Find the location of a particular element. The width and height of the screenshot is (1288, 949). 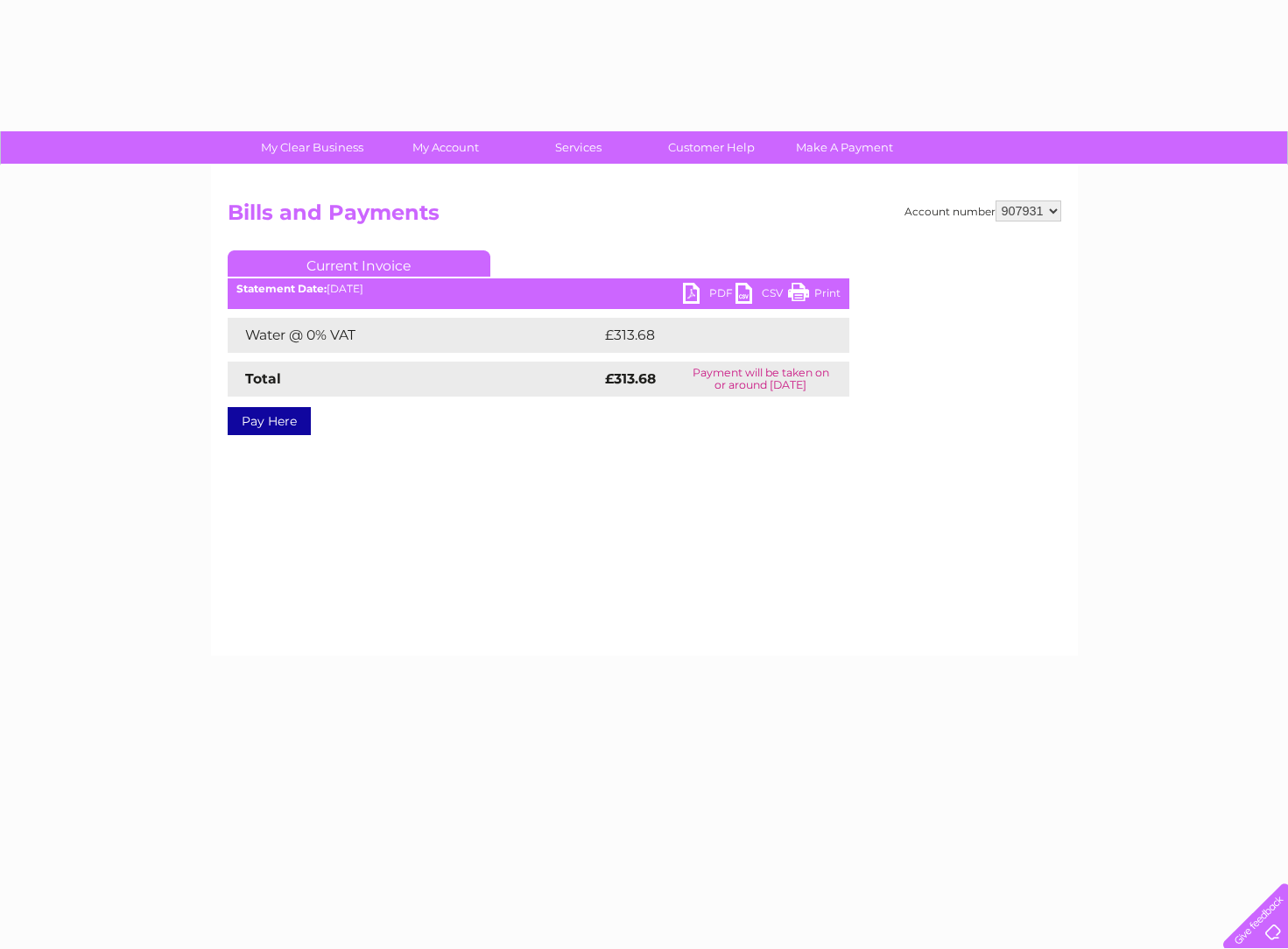

a: Make A Payment is located at coordinates (844, 147).